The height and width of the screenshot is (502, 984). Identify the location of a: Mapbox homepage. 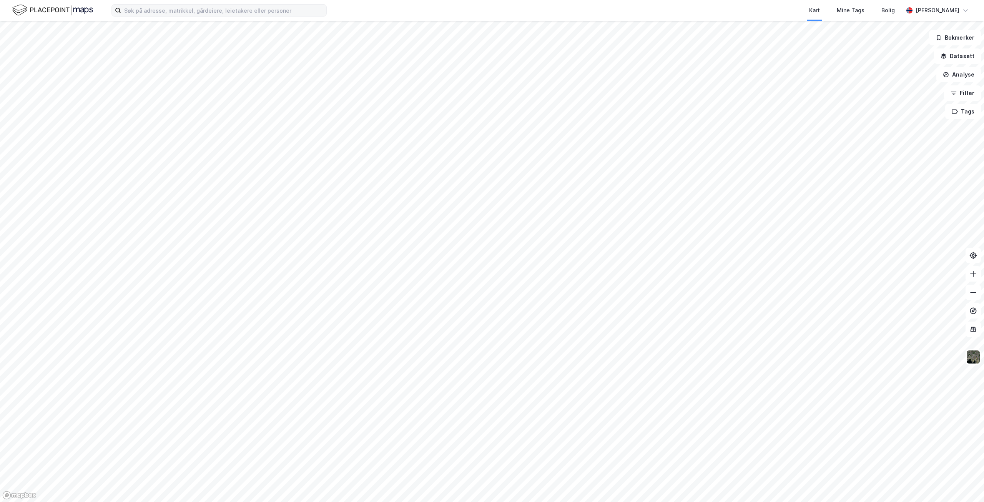
(19, 495).